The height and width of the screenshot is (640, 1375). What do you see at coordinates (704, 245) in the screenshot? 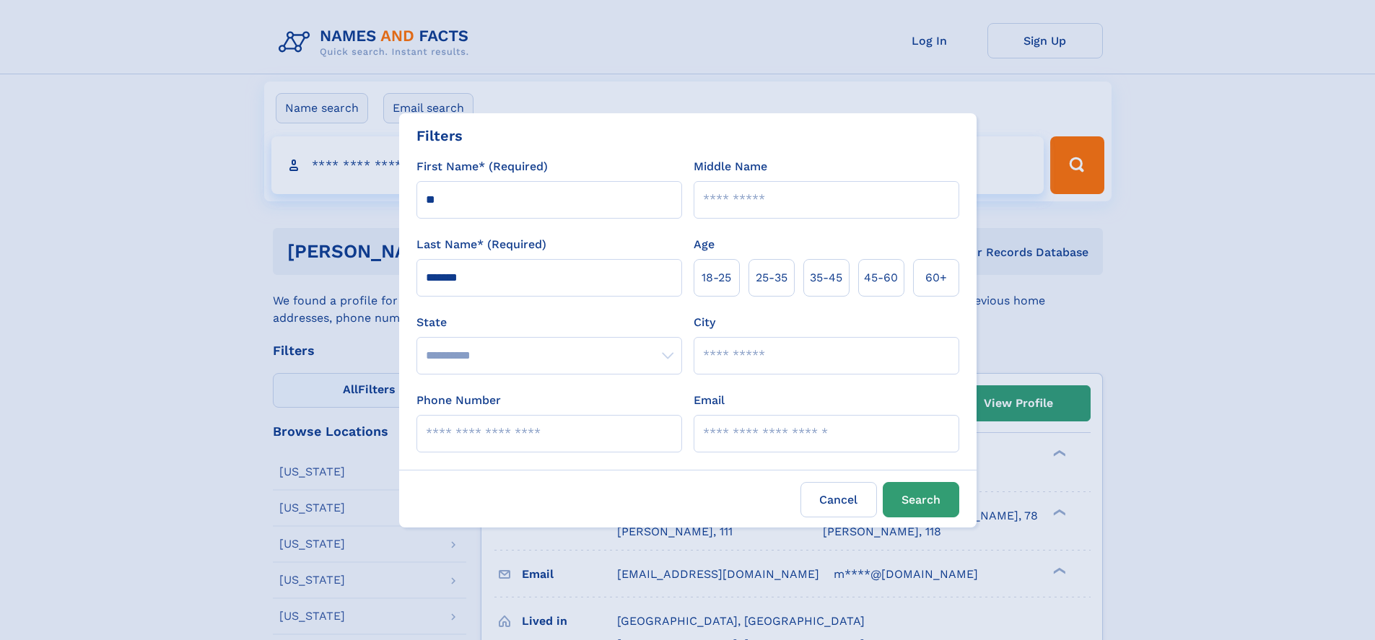
I see `label: Age` at bounding box center [704, 245].